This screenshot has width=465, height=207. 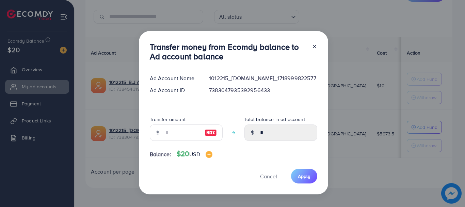 I want to click on span: Cancel, so click(x=269, y=176).